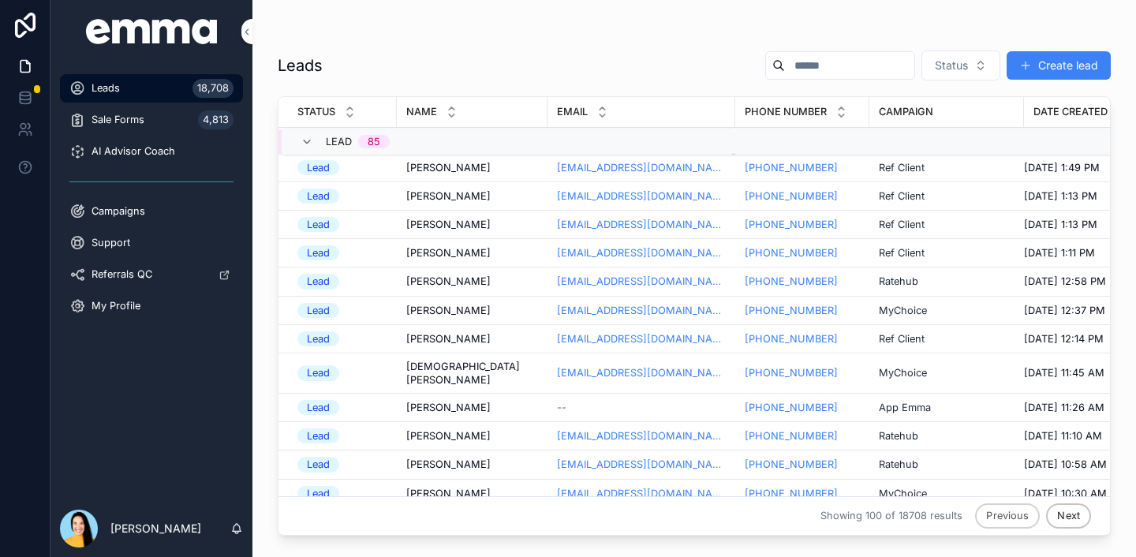 The image size is (1136, 557). Describe the element at coordinates (905, 407) in the screenshot. I see `span: App Emma` at that location.